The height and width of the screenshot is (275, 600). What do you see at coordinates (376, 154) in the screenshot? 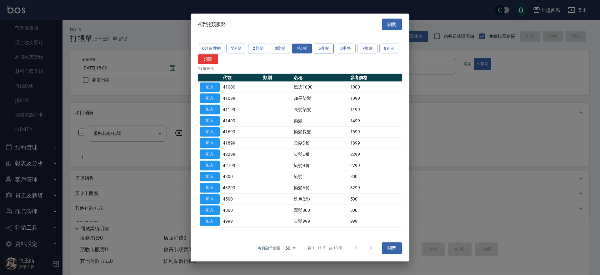
I see `td: 2299` at bounding box center [376, 154].